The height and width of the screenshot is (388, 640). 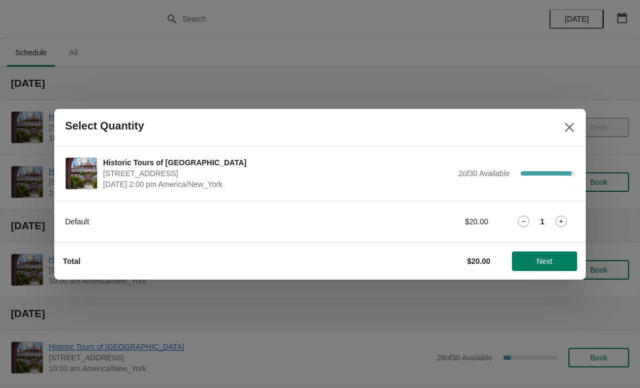 I want to click on strong: 1, so click(x=542, y=222).